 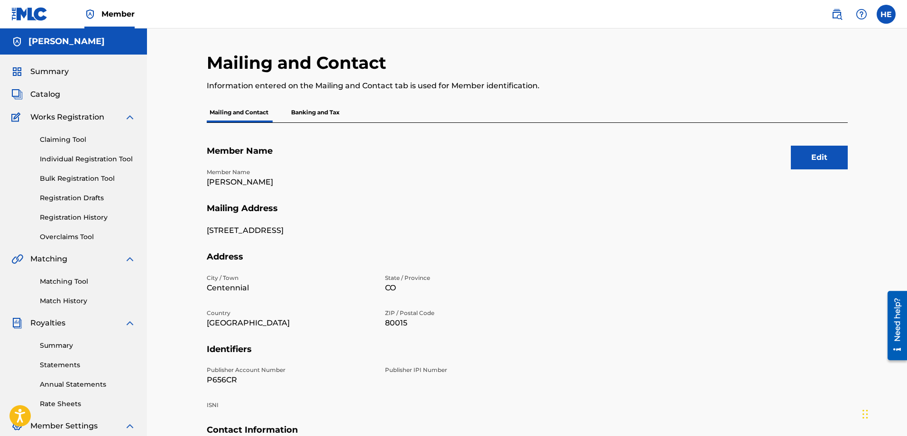 I want to click on a: Claiming Tool, so click(x=88, y=139).